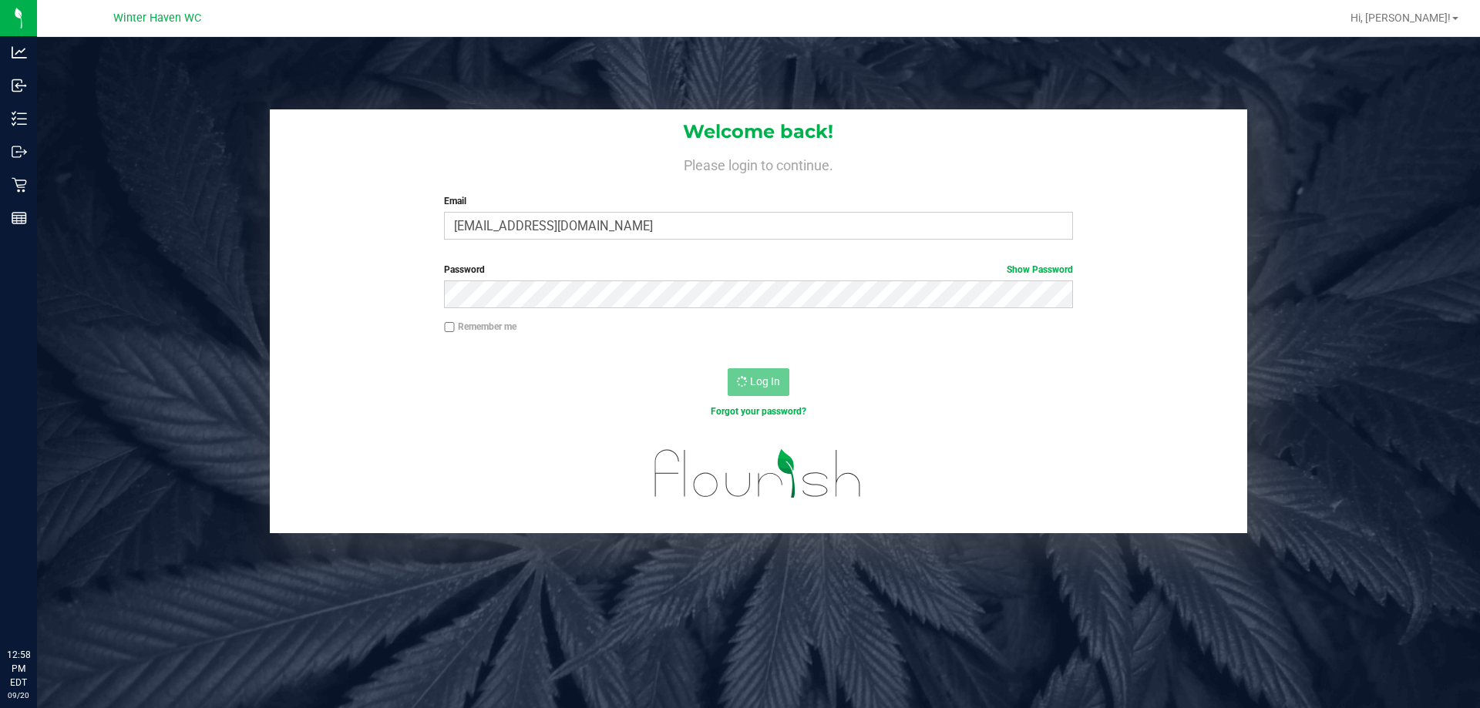 This screenshot has width=1480, height=708. I want to click on a: Forgot your password?, so click(758, 412).